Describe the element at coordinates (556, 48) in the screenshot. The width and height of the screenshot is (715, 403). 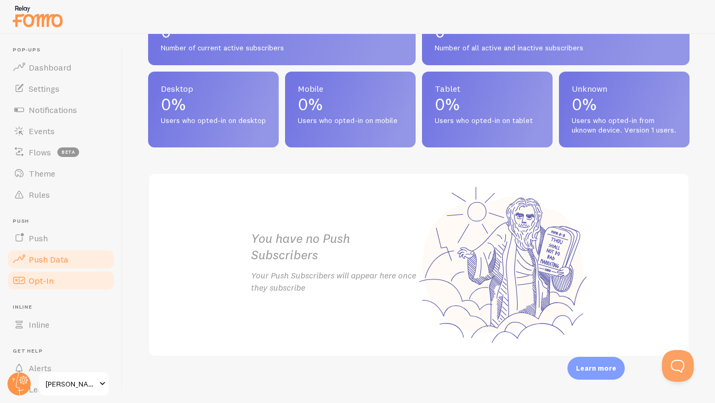
I see `span: Number of all active and inactive subscribers` at that location.